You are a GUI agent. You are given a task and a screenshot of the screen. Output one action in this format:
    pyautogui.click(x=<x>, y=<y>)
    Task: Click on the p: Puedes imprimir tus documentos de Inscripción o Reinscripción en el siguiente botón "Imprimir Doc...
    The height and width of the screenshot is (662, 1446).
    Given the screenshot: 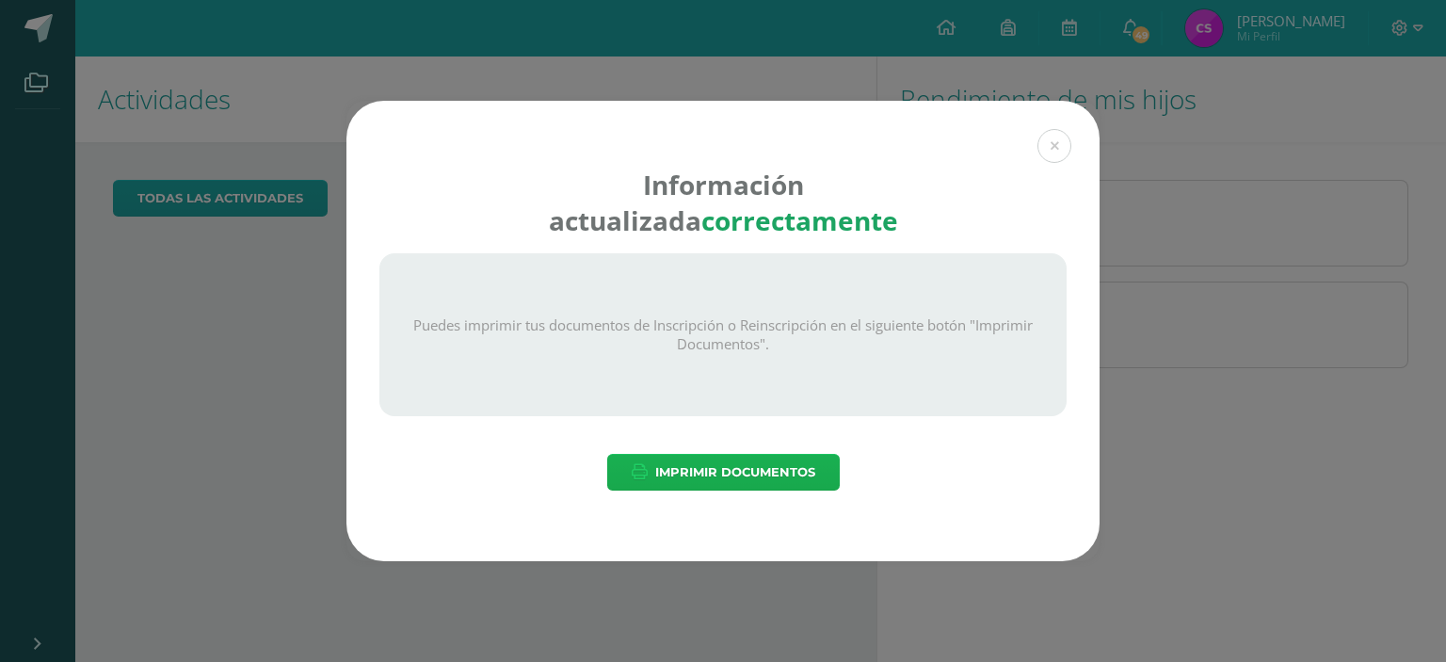 What is the action you would take?
    pyautogui.click(x=723, y=334)
    